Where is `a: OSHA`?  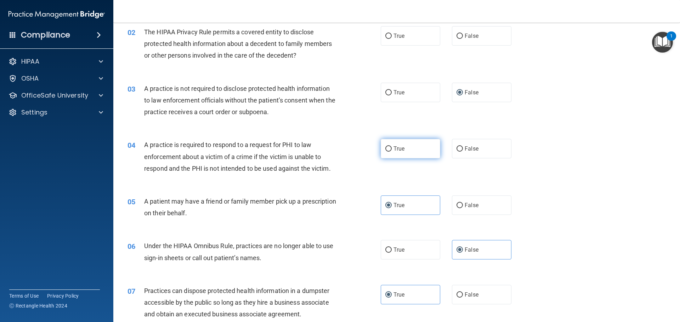
a: OSHA is located at coordinates (56, 79).